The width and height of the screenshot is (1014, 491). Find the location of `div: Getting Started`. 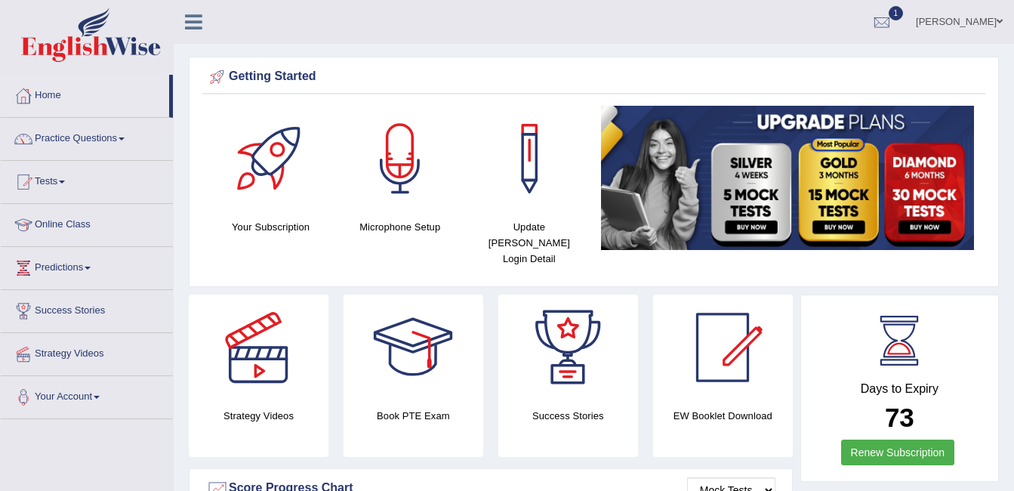

div: Getting Started is located at coordinates (594, 77).